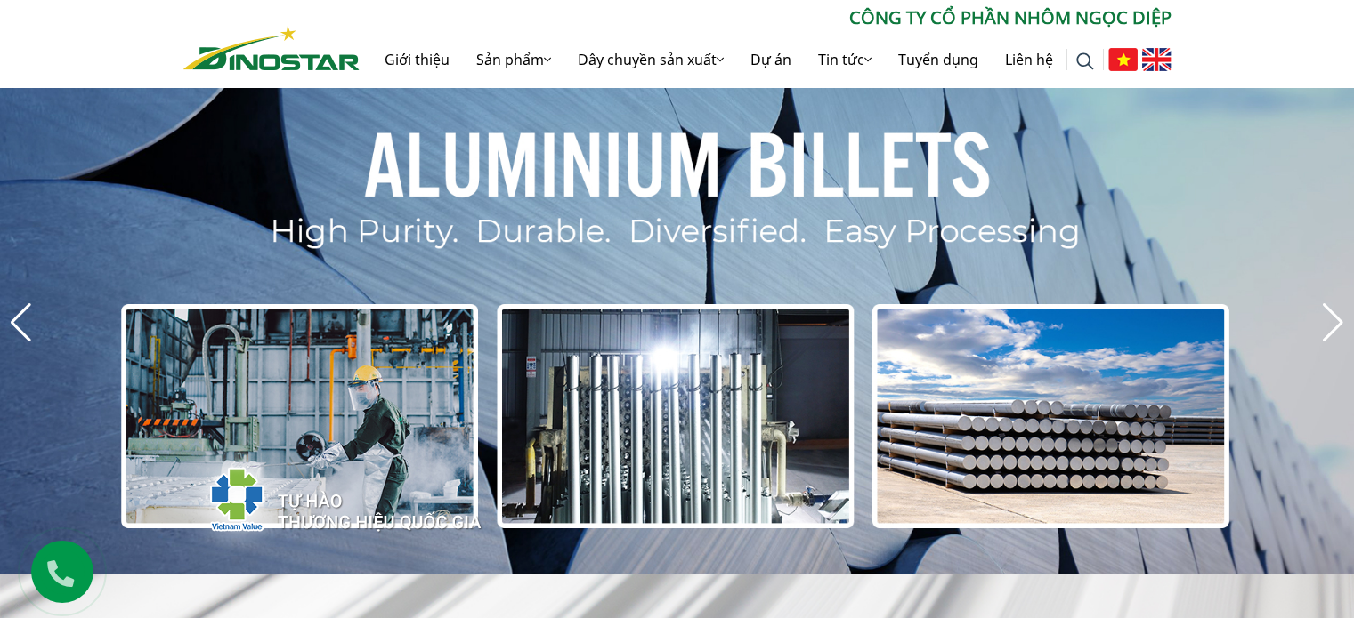 This screenshot has height=618, width=1354. Describe the element at coordinates (1029, 60) in the screenshot. I see `a: Liên hệ` at that location.